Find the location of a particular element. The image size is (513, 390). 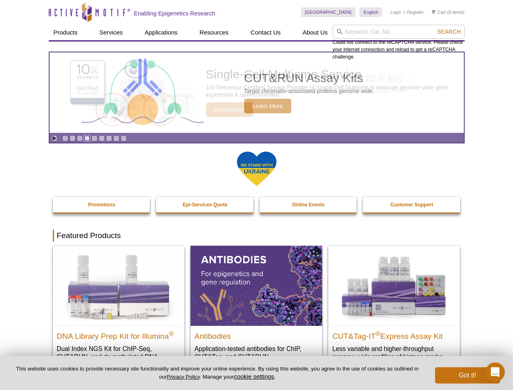

a: Login is located at coordinates (396, 12).